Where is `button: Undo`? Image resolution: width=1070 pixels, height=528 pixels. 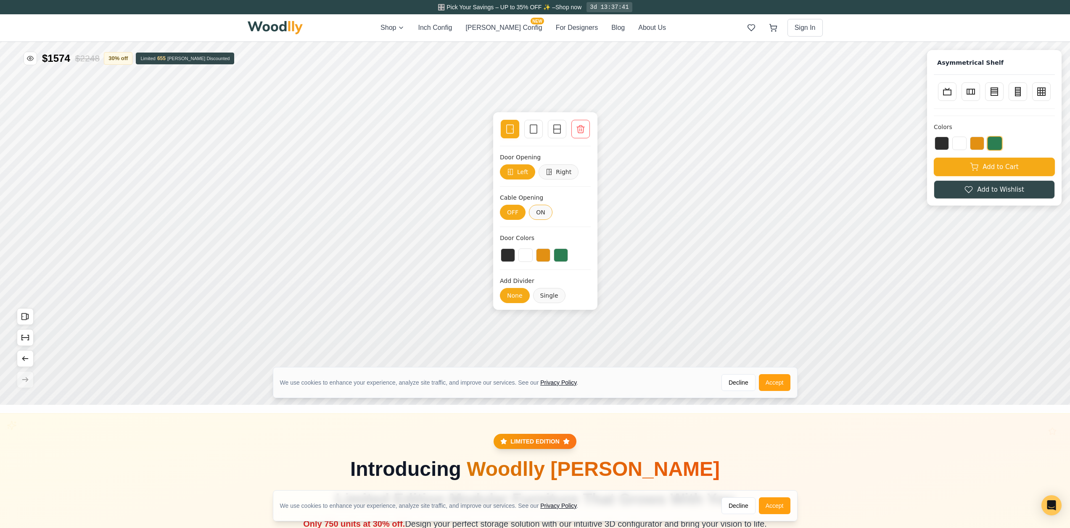 button: Undo is located at coordinates (25, 317).